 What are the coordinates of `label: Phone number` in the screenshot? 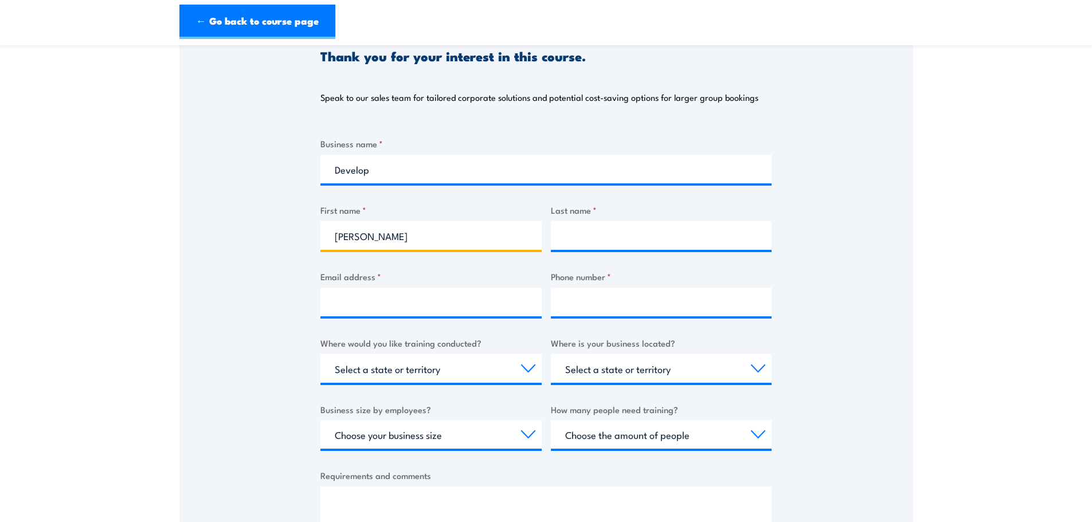 It's located at (662, 276).